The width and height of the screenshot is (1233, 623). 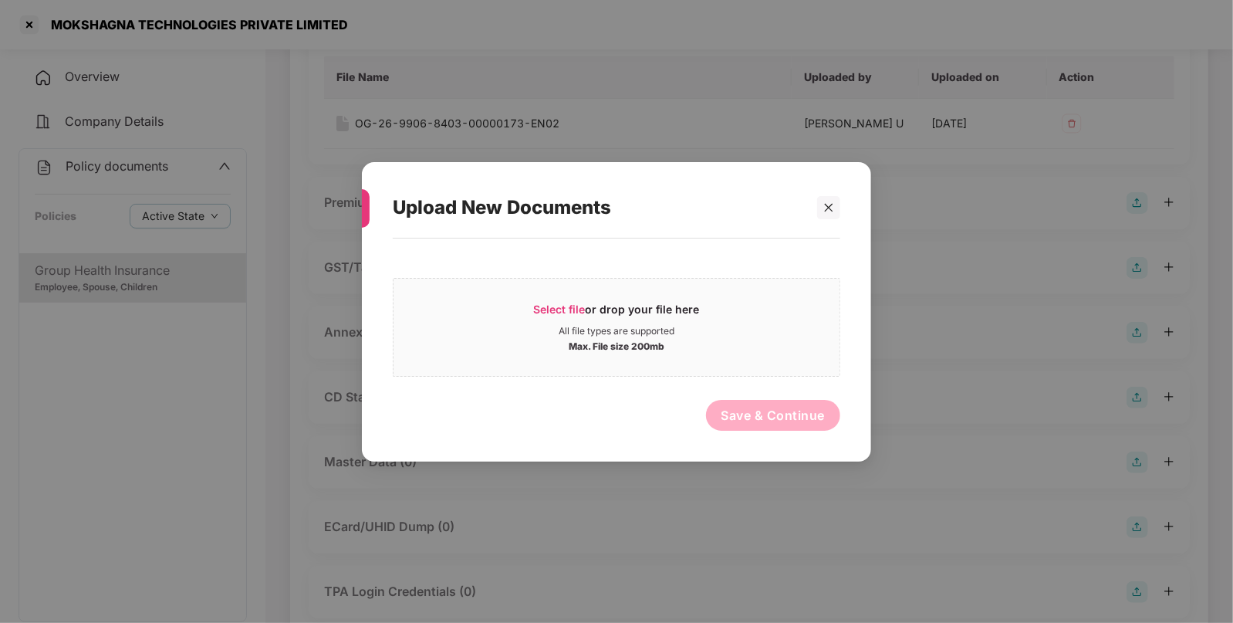 I want to click on span: Select fileor drop your file hereAll file types are supportedMax. File size 200mb, so click(x=616, y=326).